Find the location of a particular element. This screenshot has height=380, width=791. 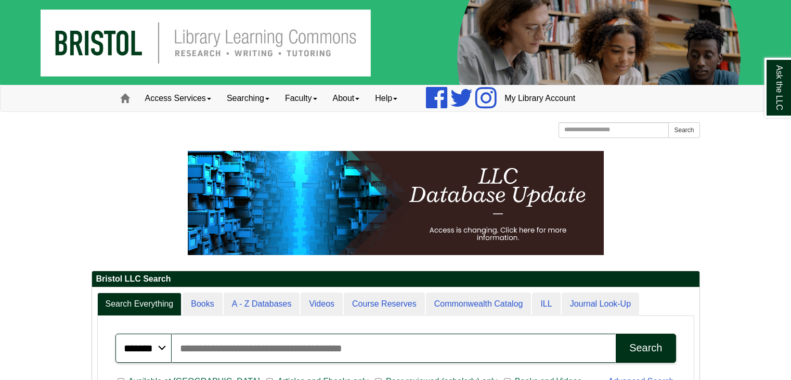

img: HTML tutorial is located at coordinates (396, 203).